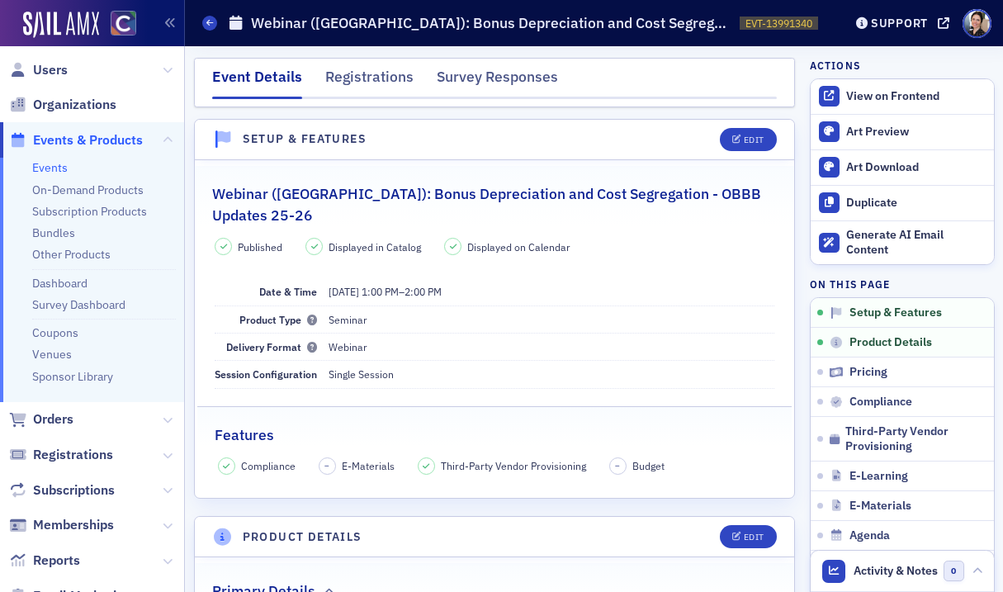 Image resolution: width=1003 pixels, height=592 pixels. Describe the element at coordinates (266, 374) in the screenshot. I see `span: Session Configuration` at that location.